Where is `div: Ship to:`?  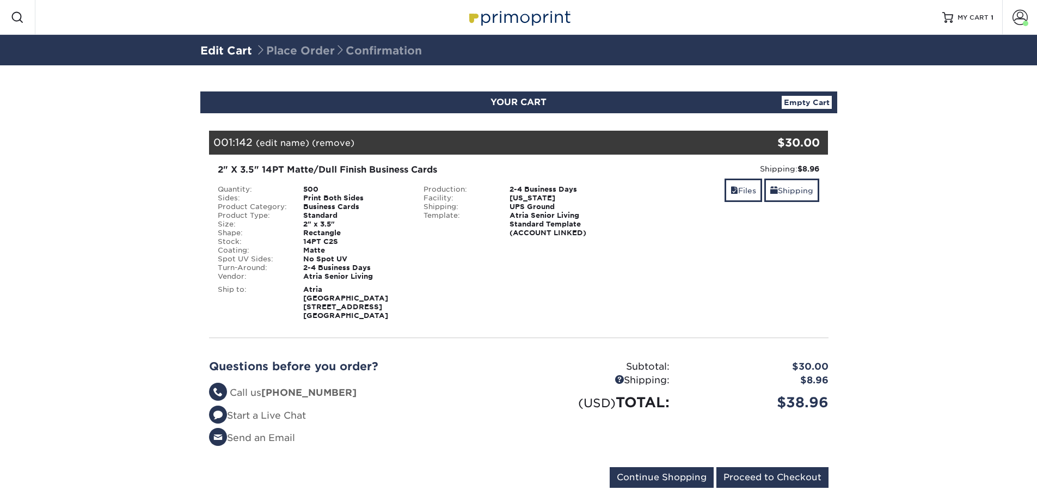
div: Ship to: is located at coordinates (253, 303).